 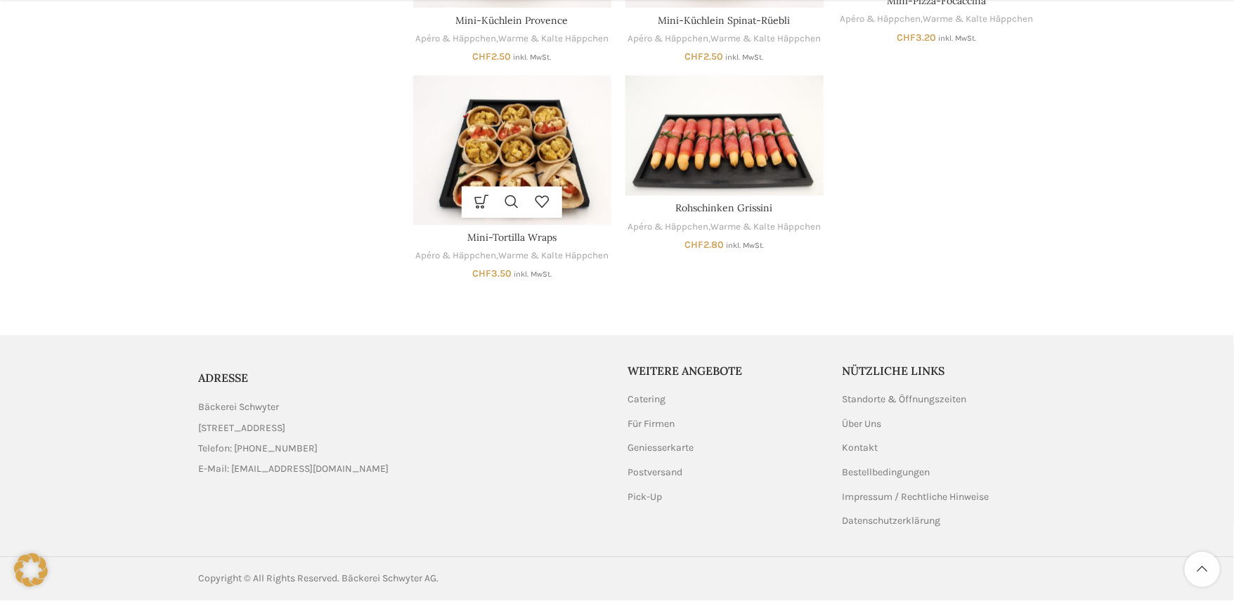 I want to click on div: Copyright © All Rights Reserved. Bäckerei Schwyter AG., so click(x=404, y=580).